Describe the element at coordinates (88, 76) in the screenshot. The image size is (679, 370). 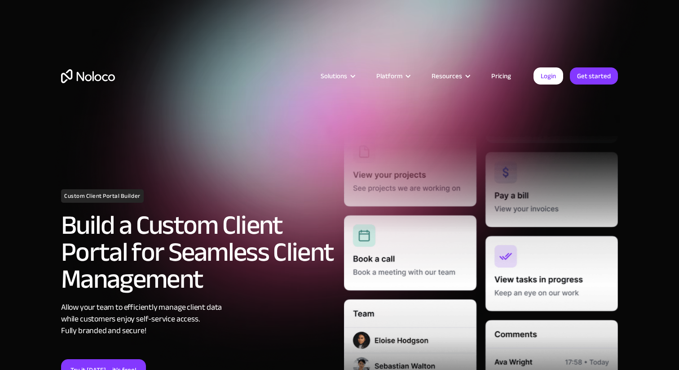
I see `a: home` at that location.